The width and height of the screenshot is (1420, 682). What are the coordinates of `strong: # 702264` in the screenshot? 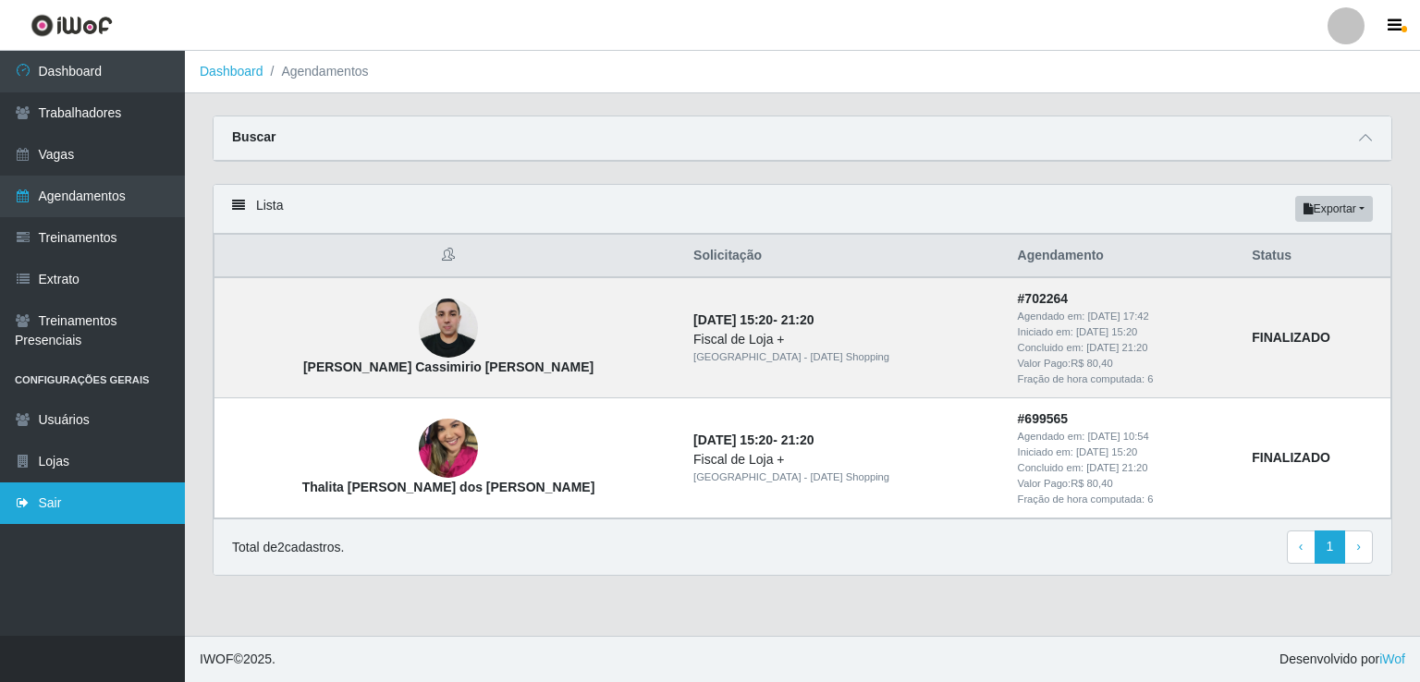 It's located at (1043, 299).